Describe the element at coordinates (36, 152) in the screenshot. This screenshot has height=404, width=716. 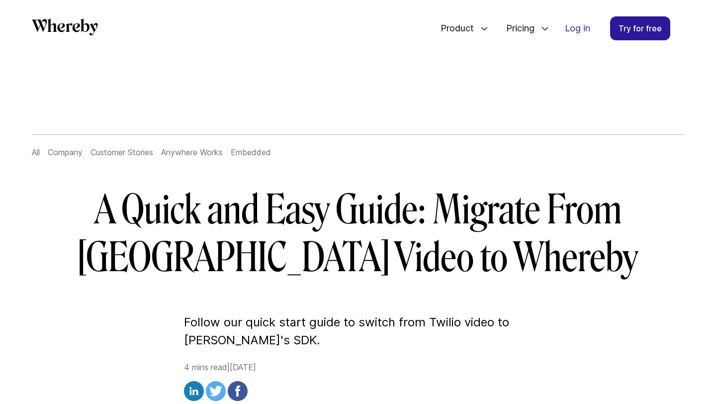
I see `a: All` at that location.